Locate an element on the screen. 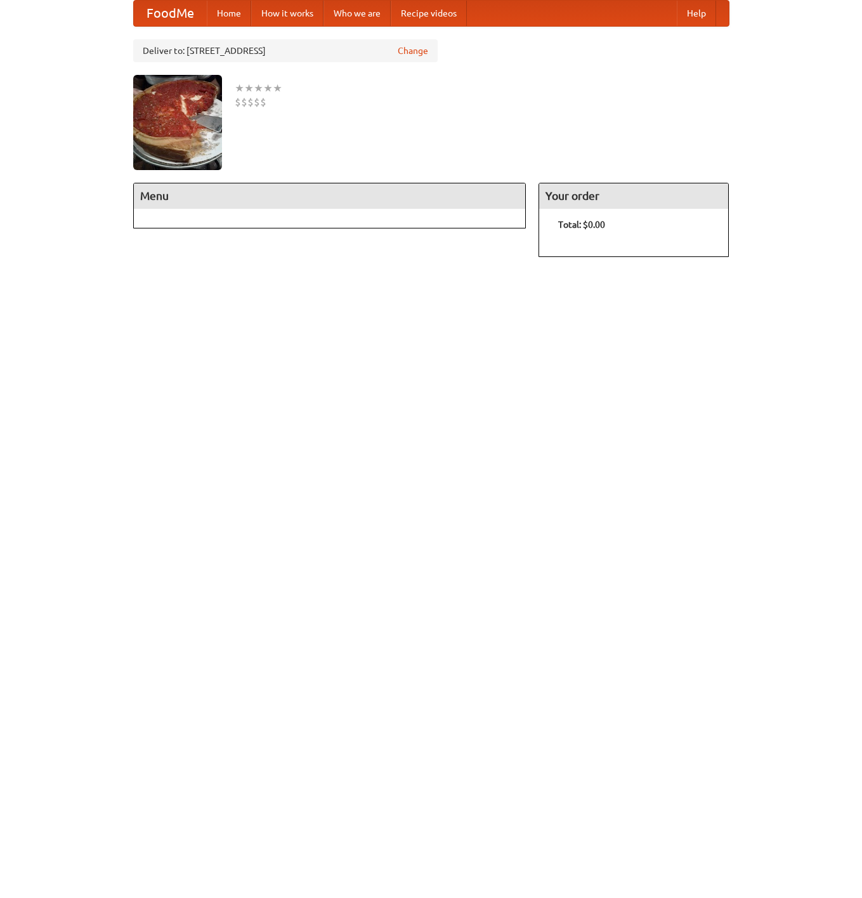  a: Recipe videos is located at coordinates (429, 13).